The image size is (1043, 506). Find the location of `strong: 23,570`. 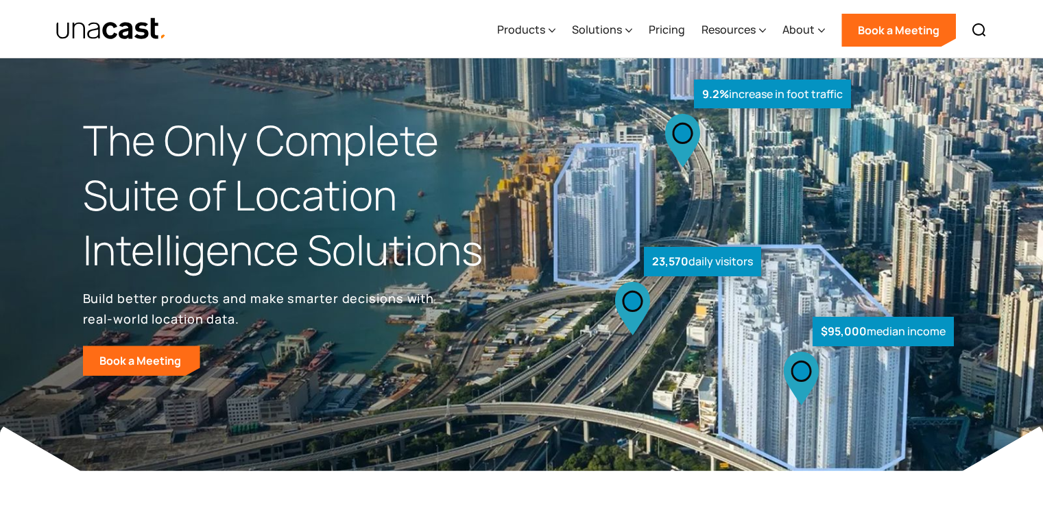

strong: 23,570 is located at coordinates (670, 261).